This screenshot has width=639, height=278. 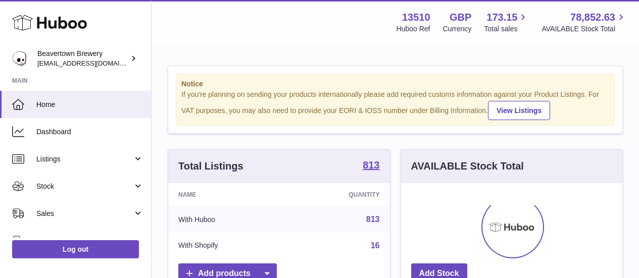 I want to click on a: View Listings, so click(x=519, y=111).